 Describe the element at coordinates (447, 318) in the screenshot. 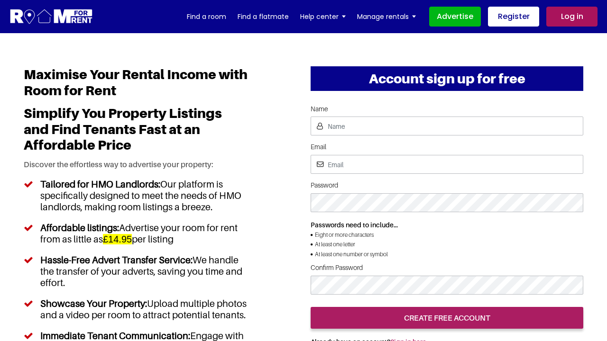

I see `input: create free account` at that location.